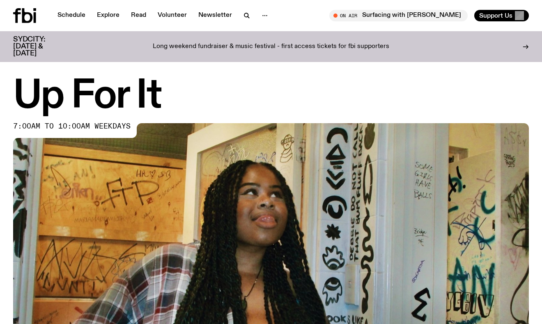  I want to click on span: Support Us, so click(496, 16).